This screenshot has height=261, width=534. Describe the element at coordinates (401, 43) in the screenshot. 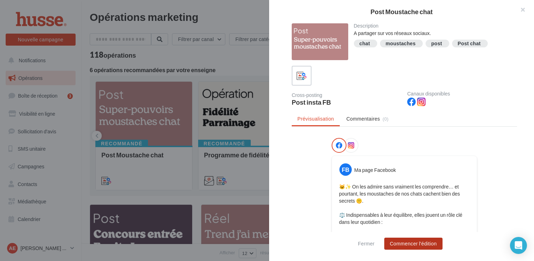

I see `div: moustaches` at that location.